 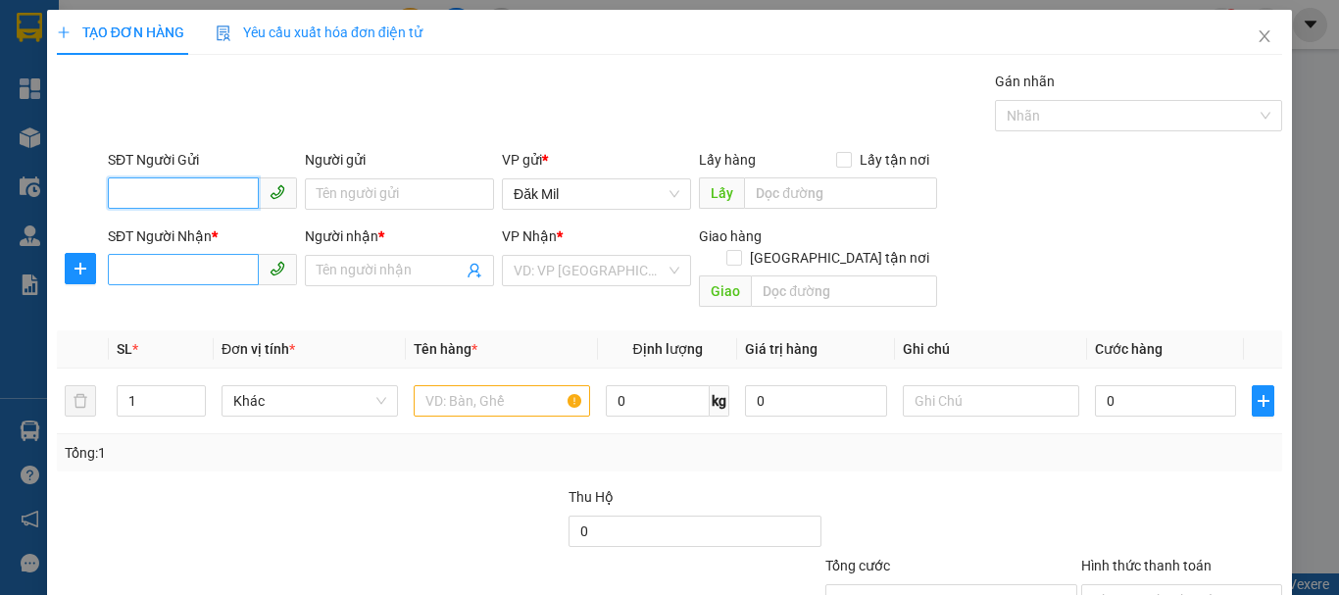 I want to click on span: Giá trị hàng, so click(x=781, y=349).